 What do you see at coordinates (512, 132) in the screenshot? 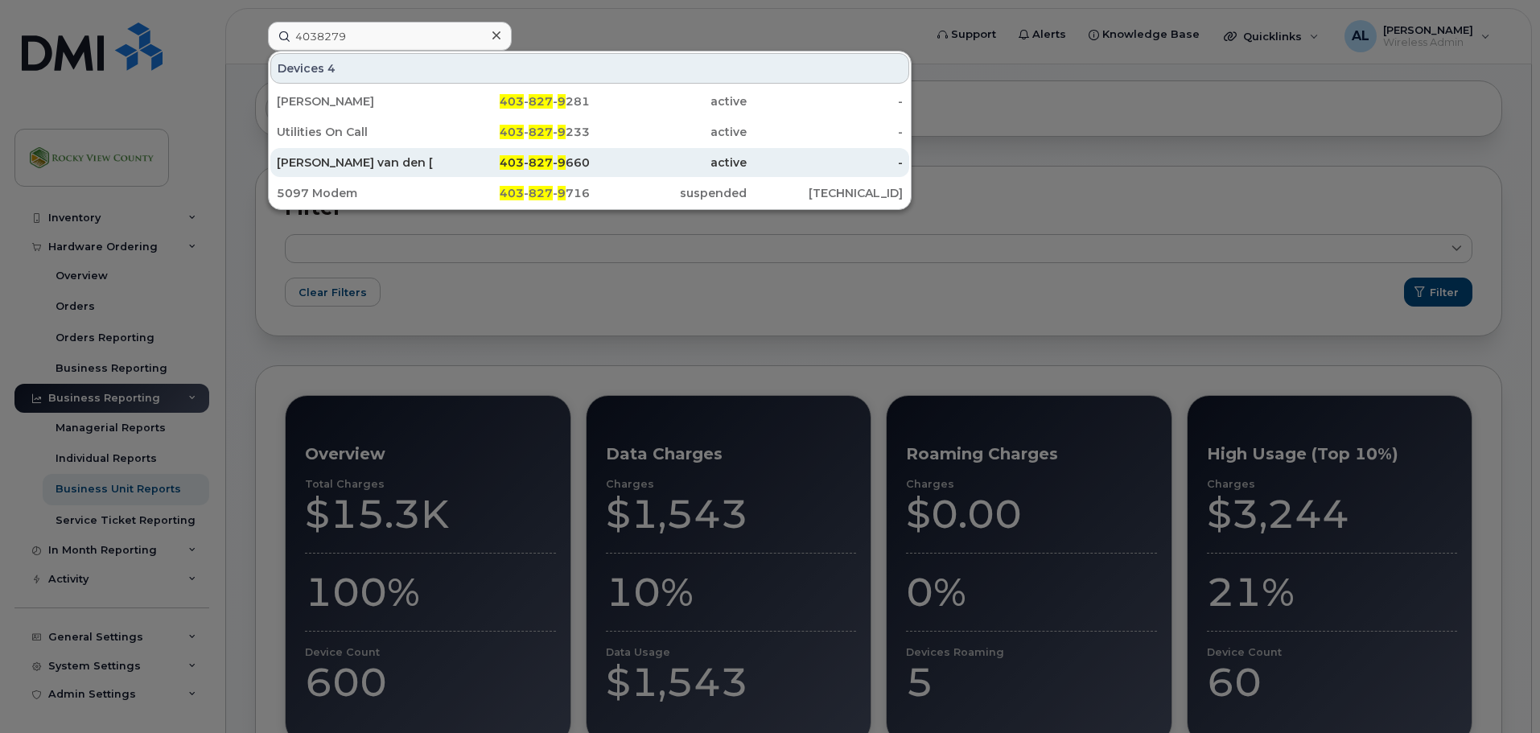
I see `div: - - 233` at bounding box center [512, 132].